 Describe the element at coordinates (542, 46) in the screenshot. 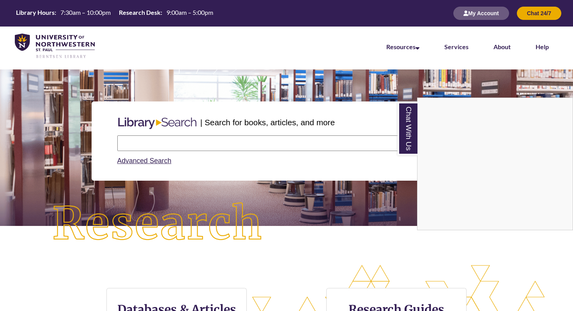

I see `a: Help` at that location.